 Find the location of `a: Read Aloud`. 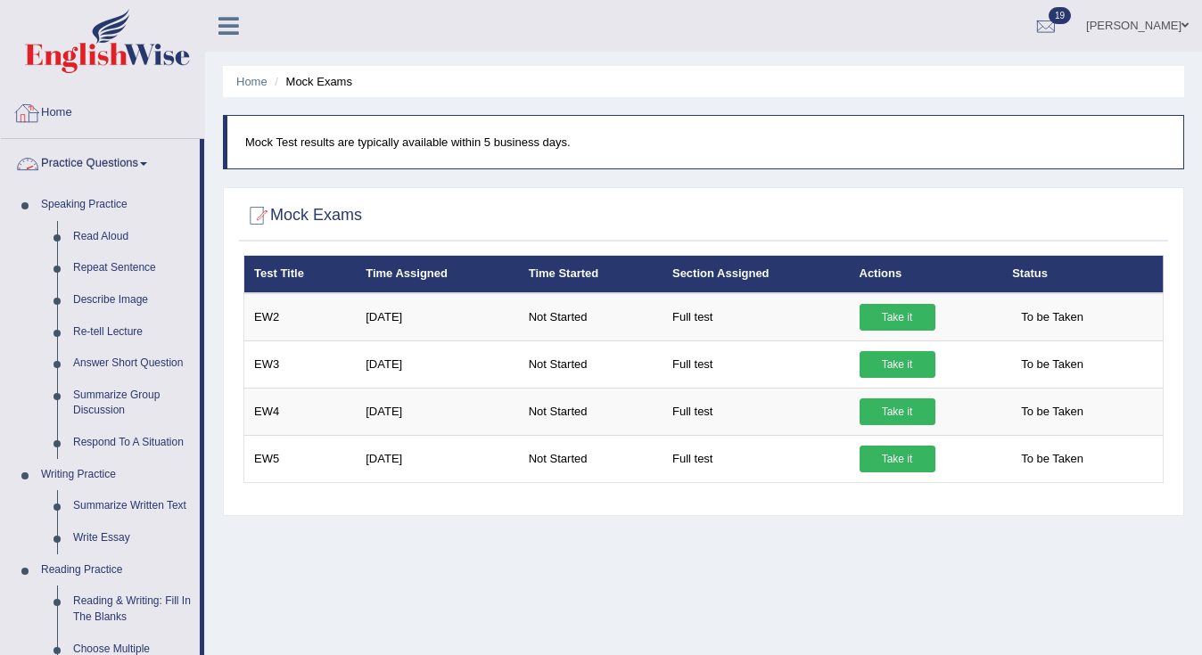

a: Read Aloud is located at coordinates (132, 237).